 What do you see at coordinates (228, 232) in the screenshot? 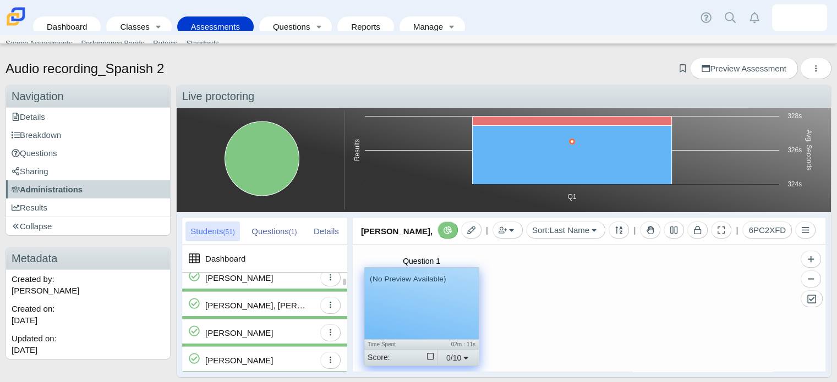
I see `small: (51)` at bounding box center [228, 232].